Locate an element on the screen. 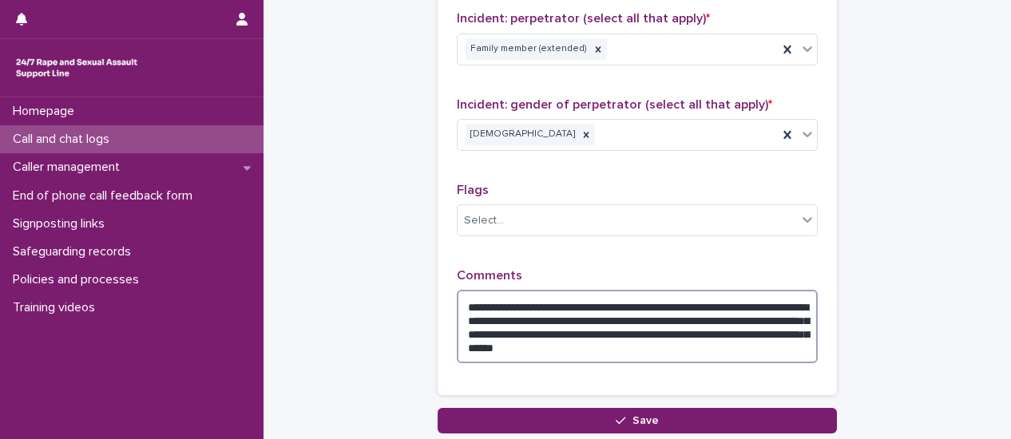 The height and width of the screenshot is (439, 1011). div: Select... is located at coordinates (484, 220).